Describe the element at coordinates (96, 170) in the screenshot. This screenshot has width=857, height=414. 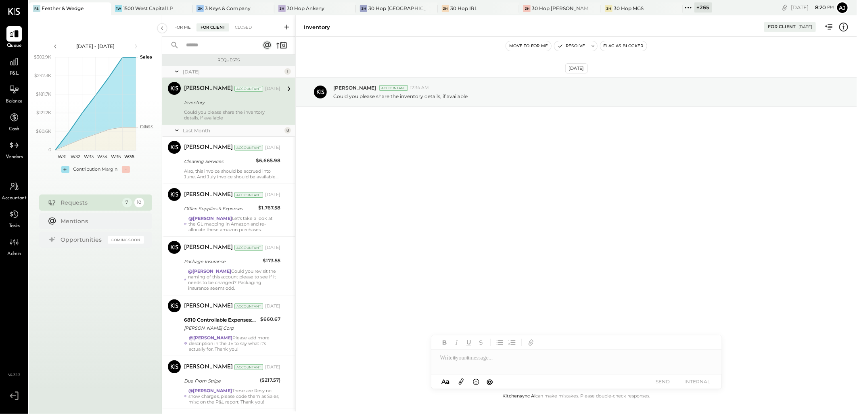
I see `div: Contribution Margin` at that location.